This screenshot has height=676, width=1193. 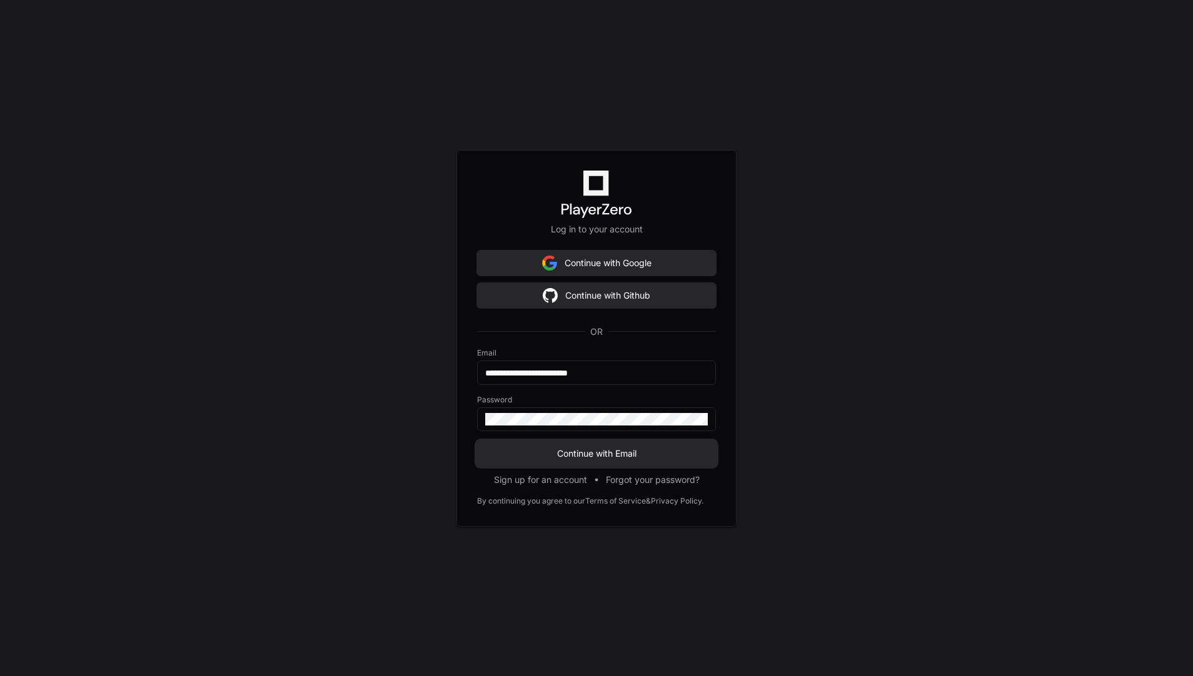 What do you see at coordinates (531, 501) in the screenshot?
I see `div: By continuing you agree to our` at bounding box center [531, 501].